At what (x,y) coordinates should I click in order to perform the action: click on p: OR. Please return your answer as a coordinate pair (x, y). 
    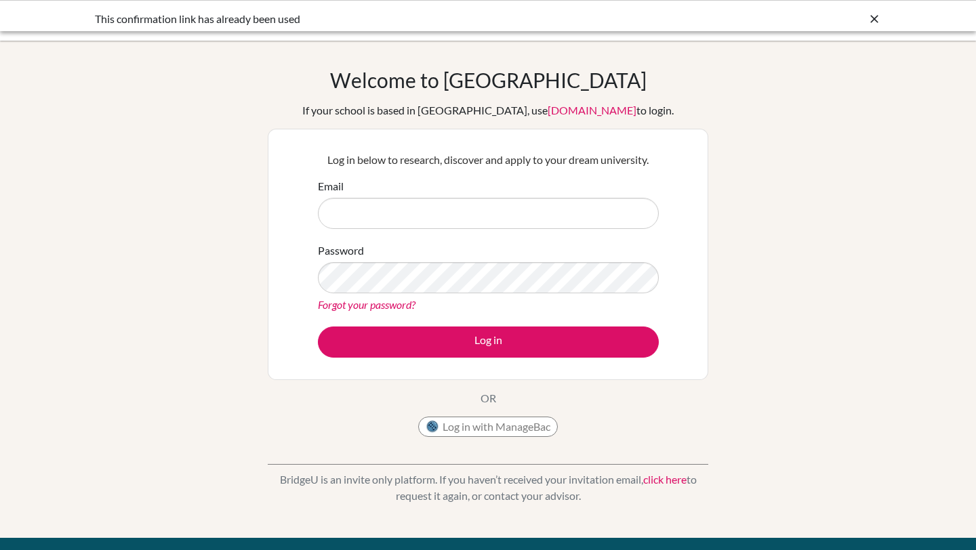
    Looking at the image, I should click on (488, 398).